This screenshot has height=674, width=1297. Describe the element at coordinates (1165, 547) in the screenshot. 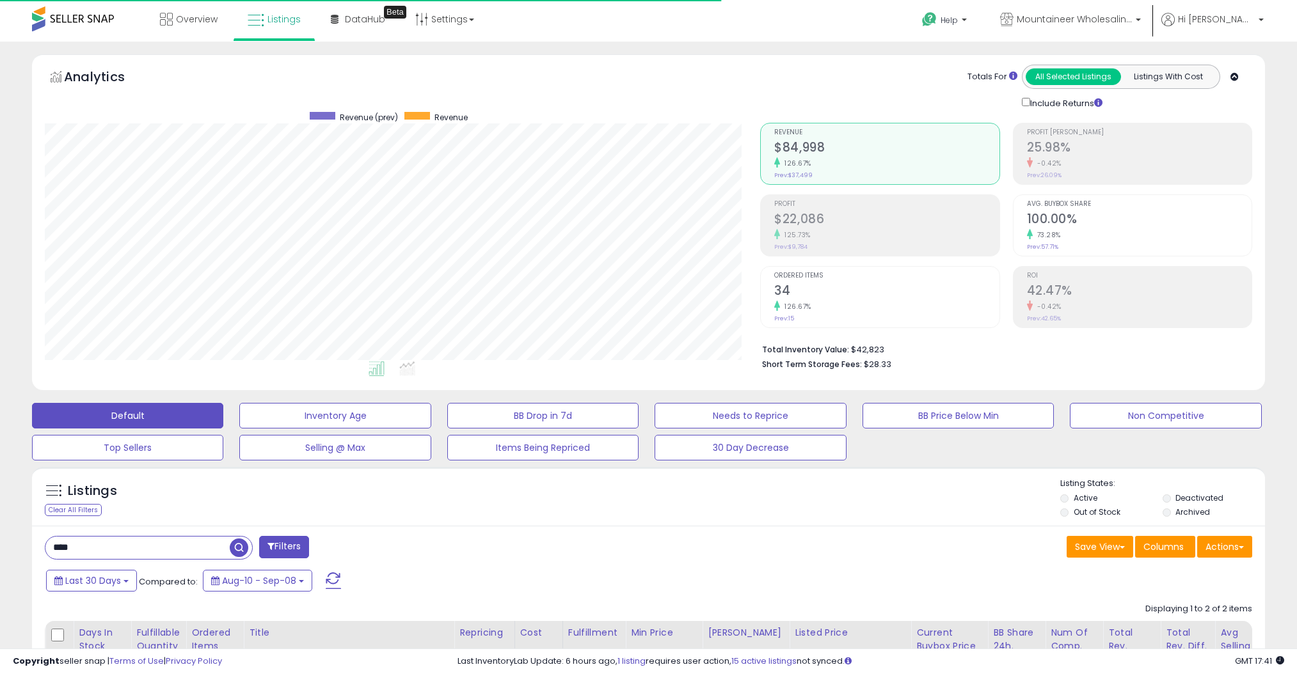

I see `button: Columns` at that location.